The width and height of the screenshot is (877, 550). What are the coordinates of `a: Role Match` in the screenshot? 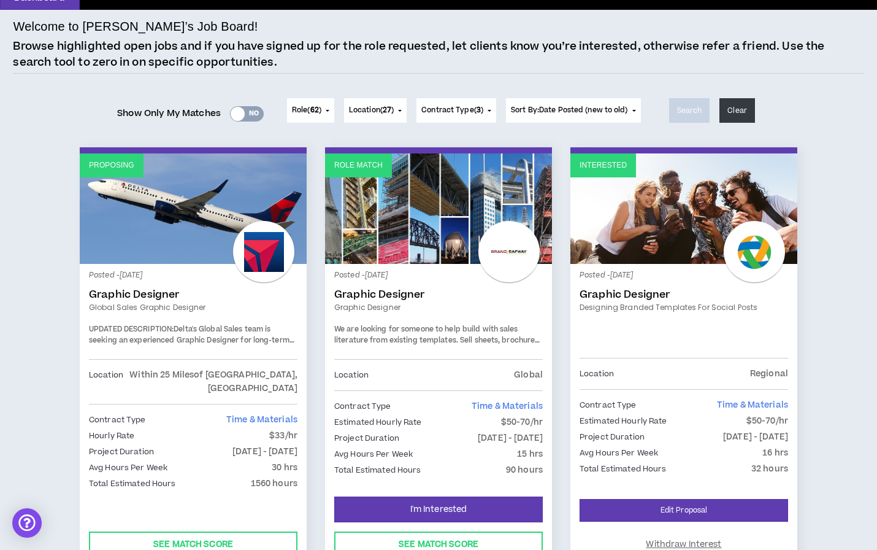 It's located at (439, 209).